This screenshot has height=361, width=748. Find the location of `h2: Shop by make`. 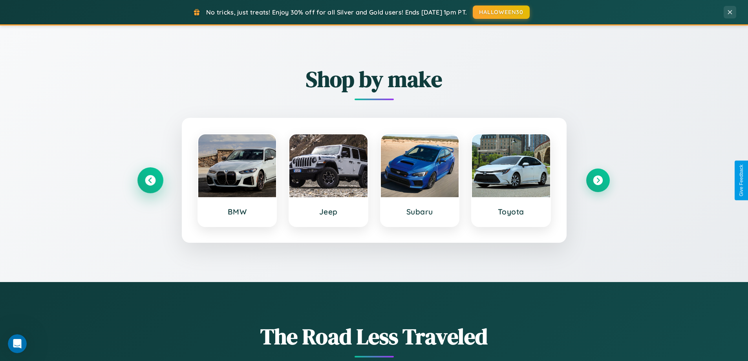

h2: Shop by make is located at coordinates (374, 79).